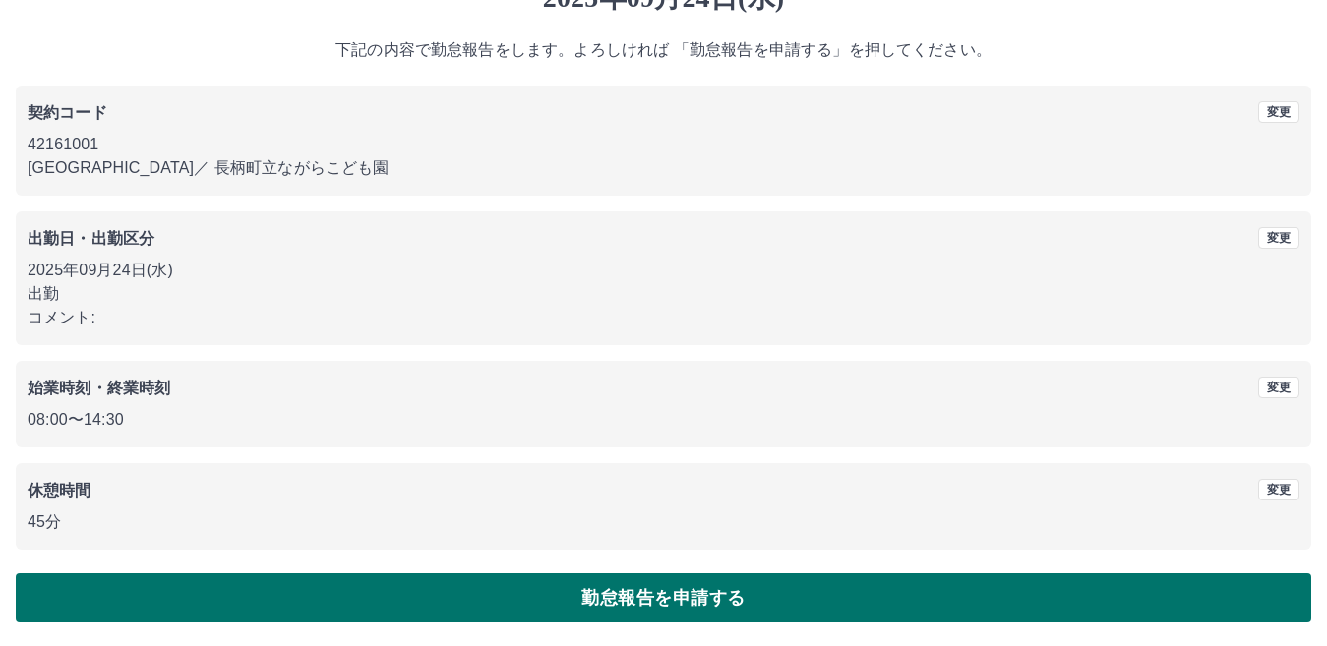 This screenshot has height=646, width=1327. I want to click on p: コメント:, so click(663, 318).